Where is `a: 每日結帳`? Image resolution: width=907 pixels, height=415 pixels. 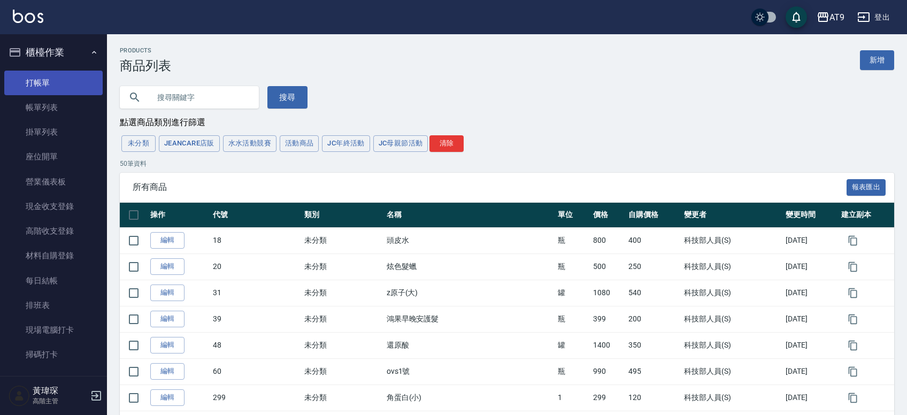 a: 每日結帳 is located at coordinates (53, 281).